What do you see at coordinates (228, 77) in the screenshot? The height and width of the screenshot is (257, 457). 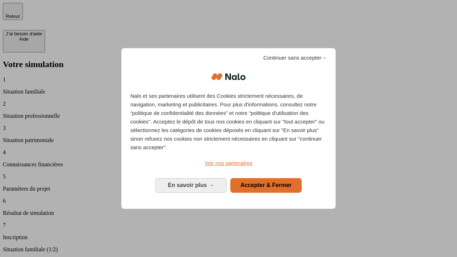 I see `img: Logo` at bounding box center [228, 77].